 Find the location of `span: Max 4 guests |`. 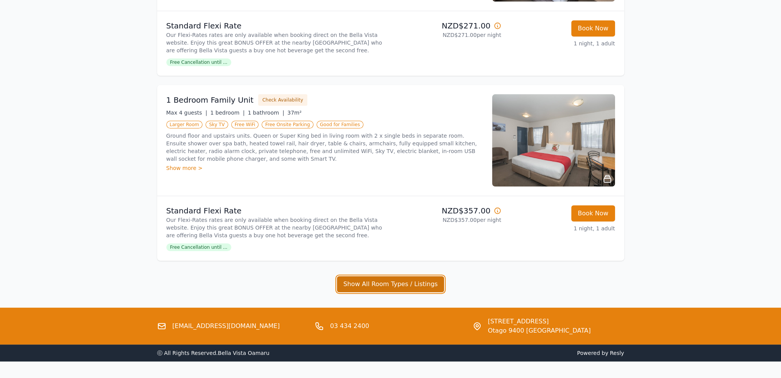

span: Max 4 guests | is located at coordinates (187, 113).